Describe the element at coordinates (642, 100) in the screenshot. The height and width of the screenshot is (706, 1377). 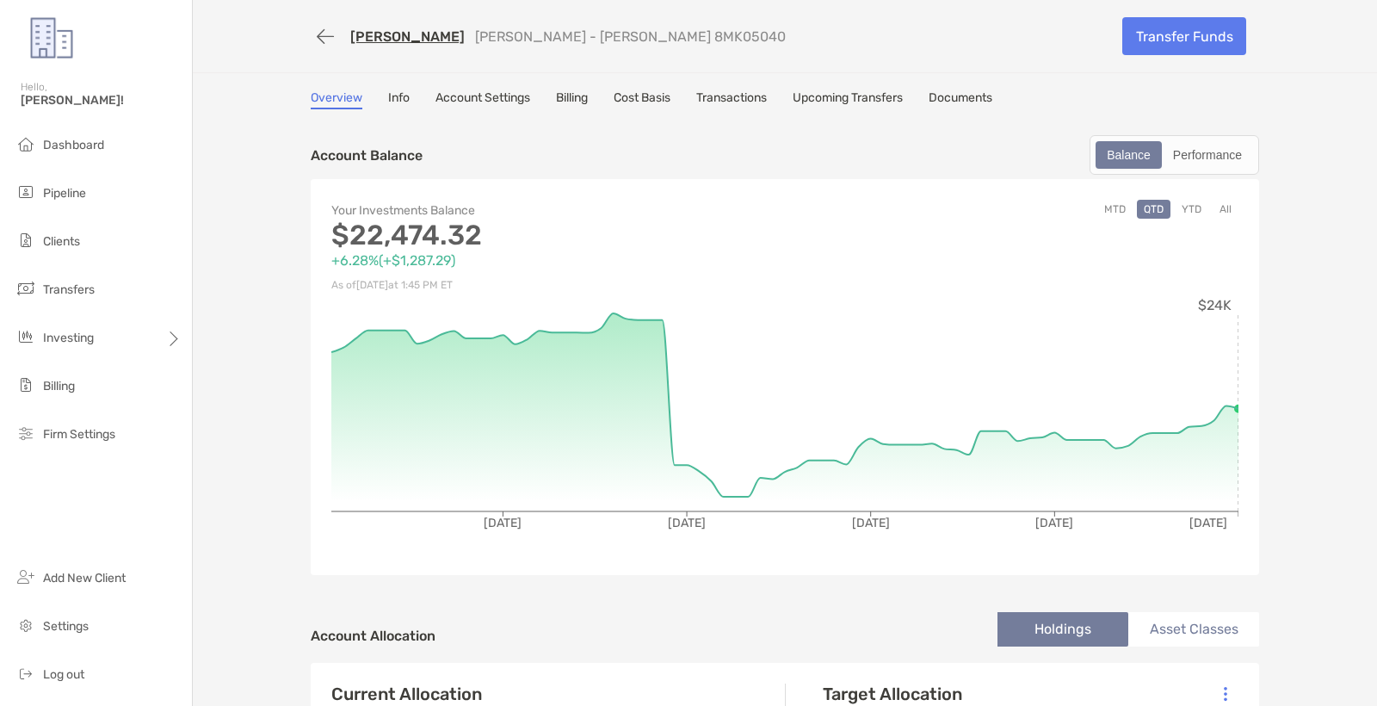
I see `a: Cost Basis` at that location.